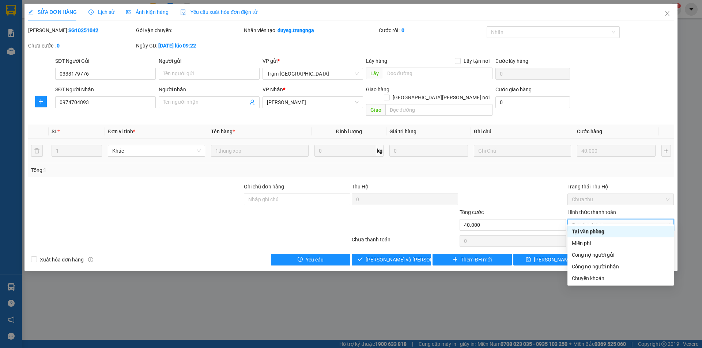 The image size is (702, 348). What do you see at coordinates (209, 90) in the screenshot?
I see `div: Người nhận` at bounding box center [209, 90].